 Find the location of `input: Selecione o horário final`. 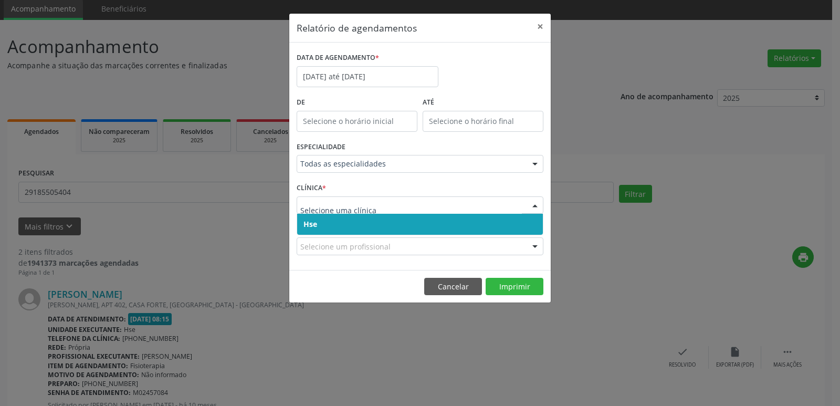

input: Selecione o horário final is located at coordinates (483, 121).